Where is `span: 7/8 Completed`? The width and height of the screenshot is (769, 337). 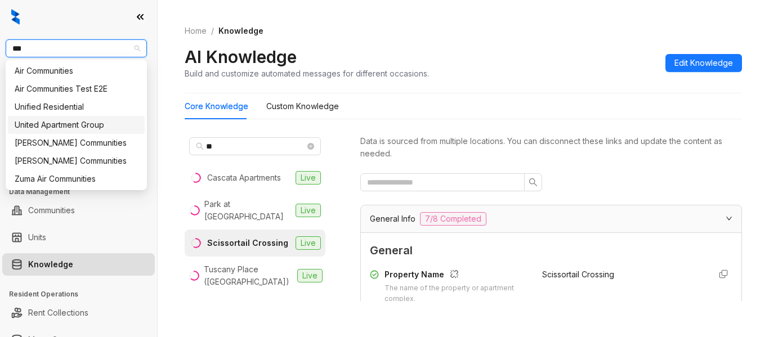 span: 7/8 Completed is located at coordinates (453, 219).